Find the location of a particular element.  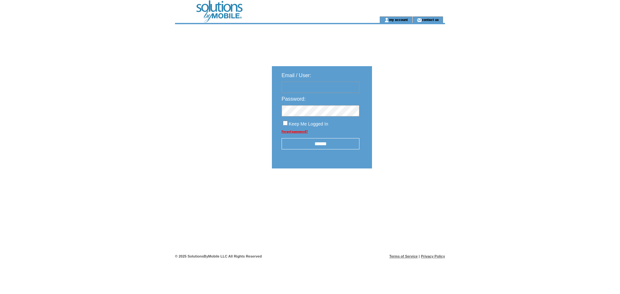

img: transparent.png;jsessionid=FE4F5CACAAD1D1ACE102B6BA3E6B6369 is located at coordinates (407, 189).